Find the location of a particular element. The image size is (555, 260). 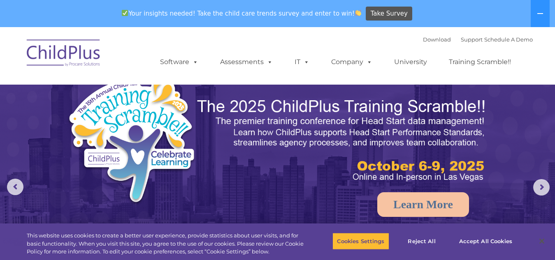

button: Close is located at coordinates (542, 241).